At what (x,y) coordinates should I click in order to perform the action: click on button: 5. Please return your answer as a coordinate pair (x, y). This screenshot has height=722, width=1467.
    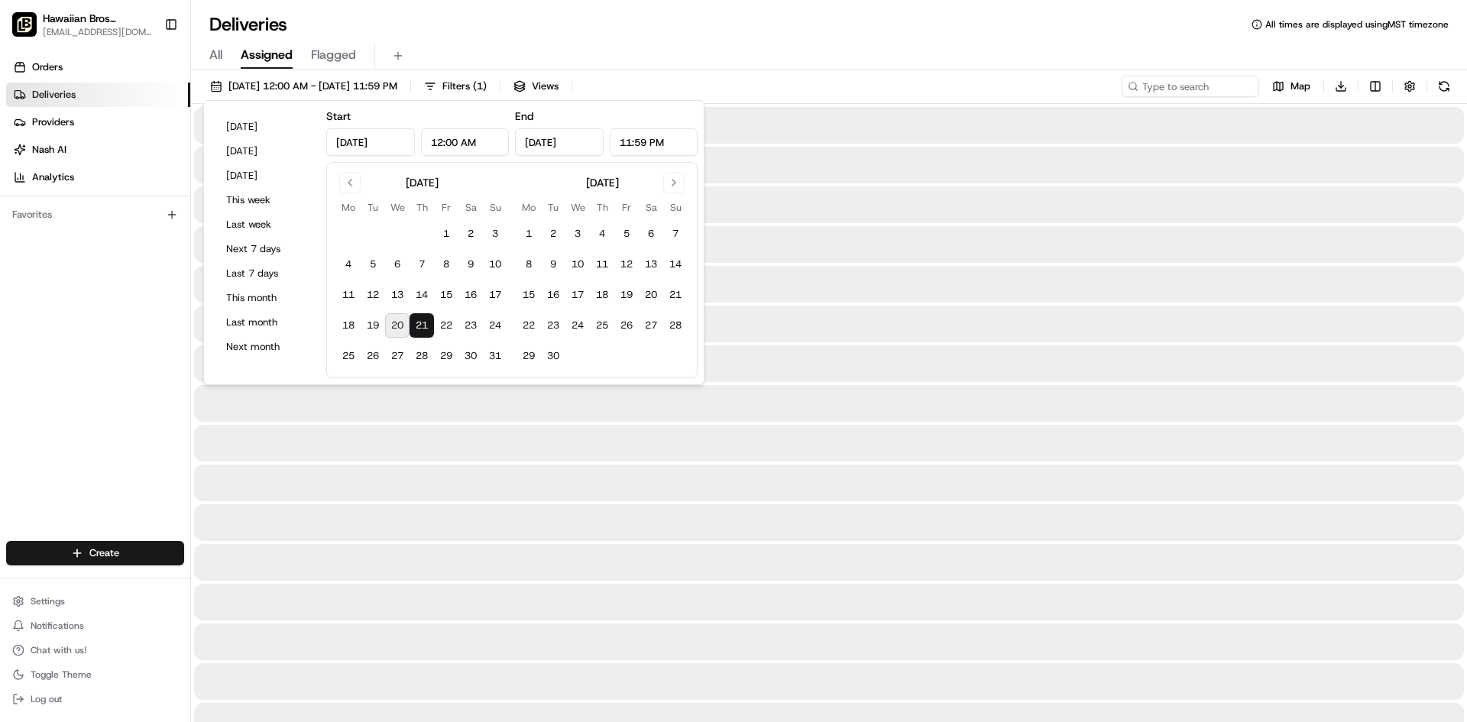
    Looking at the image, I should click on (373, 264).